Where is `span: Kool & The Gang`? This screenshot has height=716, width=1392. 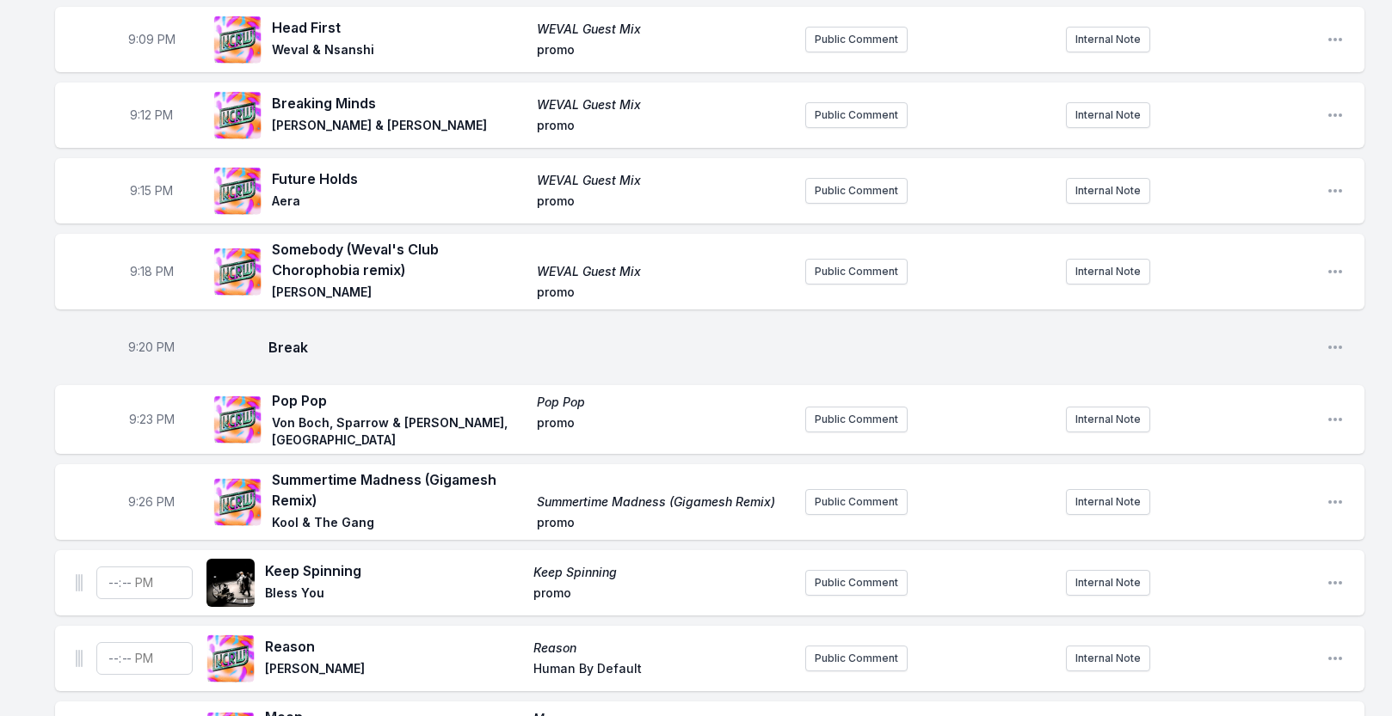
span: Kool & The Gang is located at coordinates (399, 525).